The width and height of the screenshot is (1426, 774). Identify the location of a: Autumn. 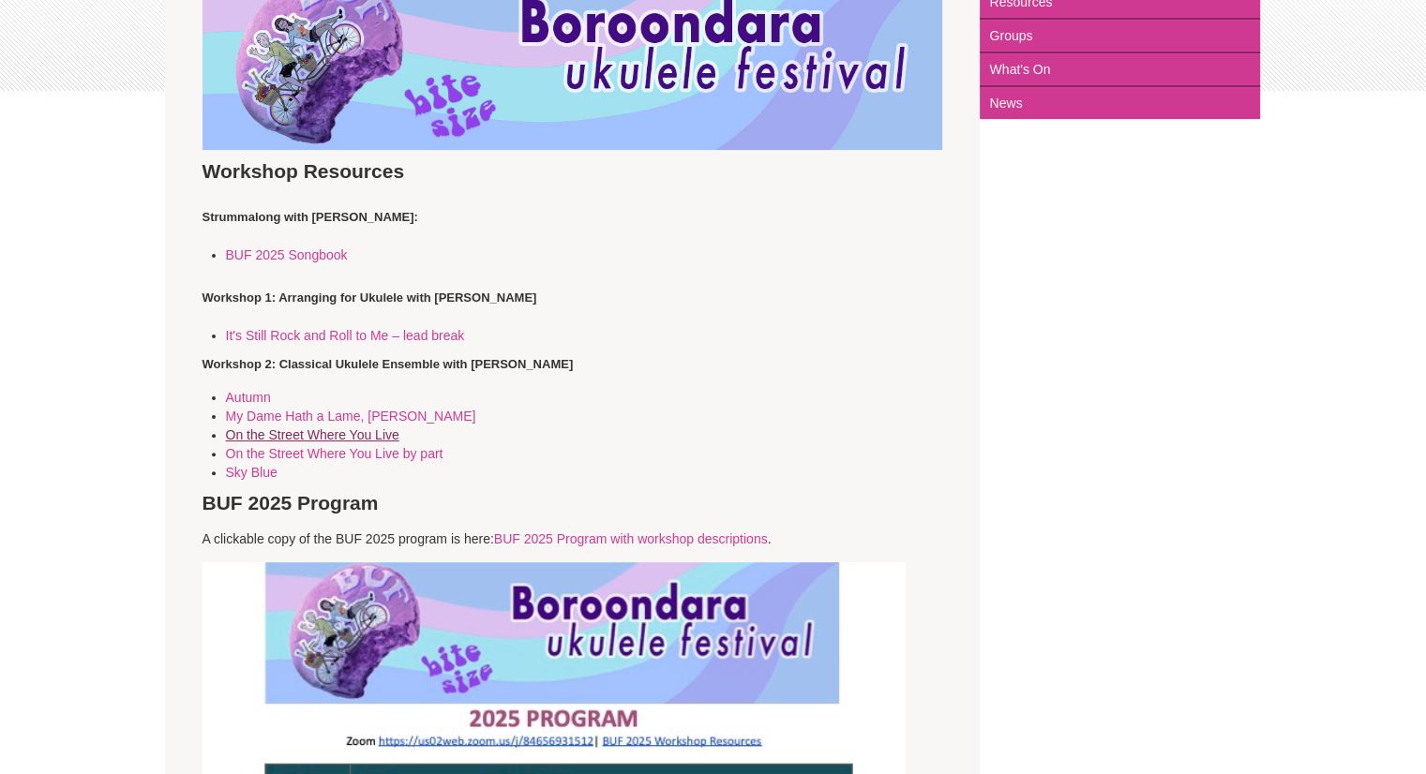
(248, 398).